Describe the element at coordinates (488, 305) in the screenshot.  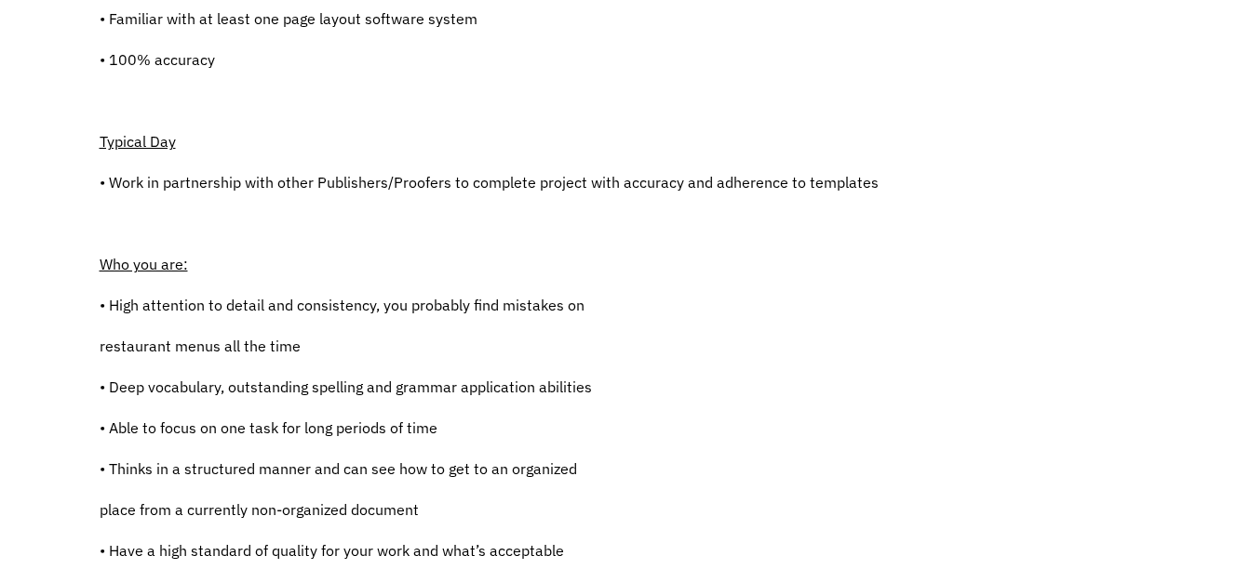
I see `p: • High attention to detail and consistency, you probably find mistakes on` at that location.